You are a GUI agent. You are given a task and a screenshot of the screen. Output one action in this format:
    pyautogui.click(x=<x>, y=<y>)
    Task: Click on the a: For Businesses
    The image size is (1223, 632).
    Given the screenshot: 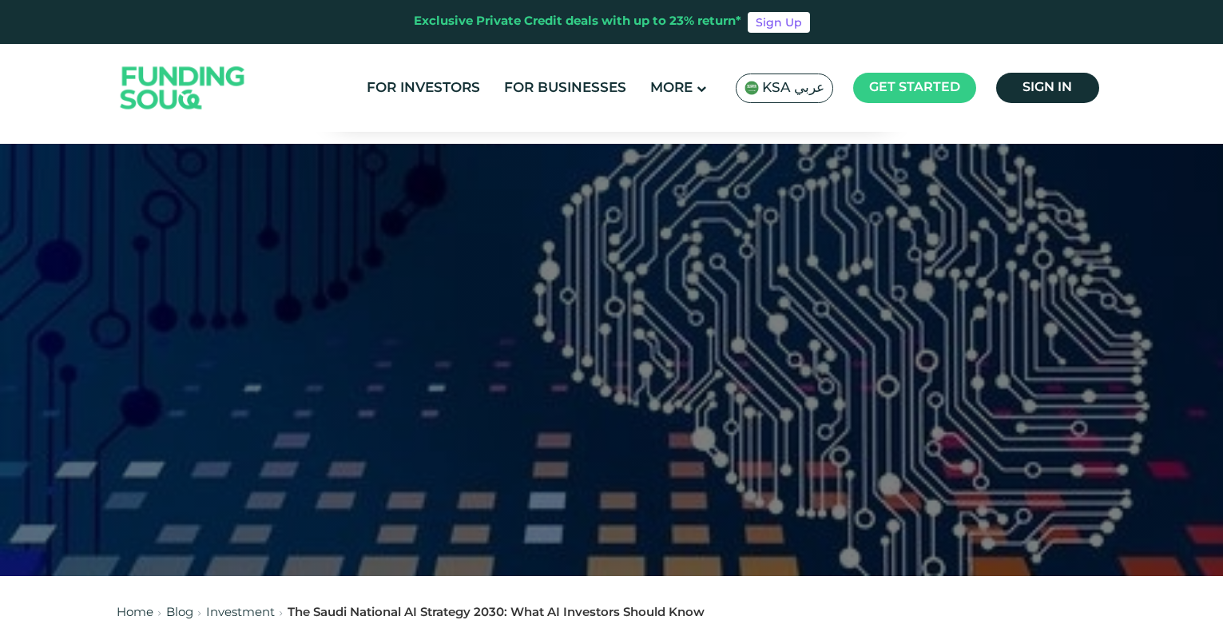 What is the action you would take?
    pyautogui.click(x=565, y=88)
    